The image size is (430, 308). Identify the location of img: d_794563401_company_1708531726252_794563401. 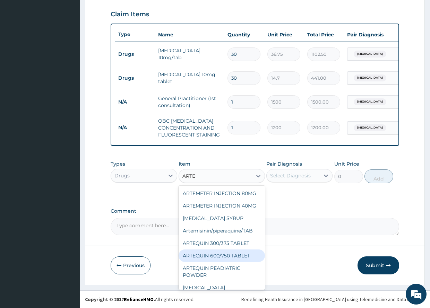
(20, 43).